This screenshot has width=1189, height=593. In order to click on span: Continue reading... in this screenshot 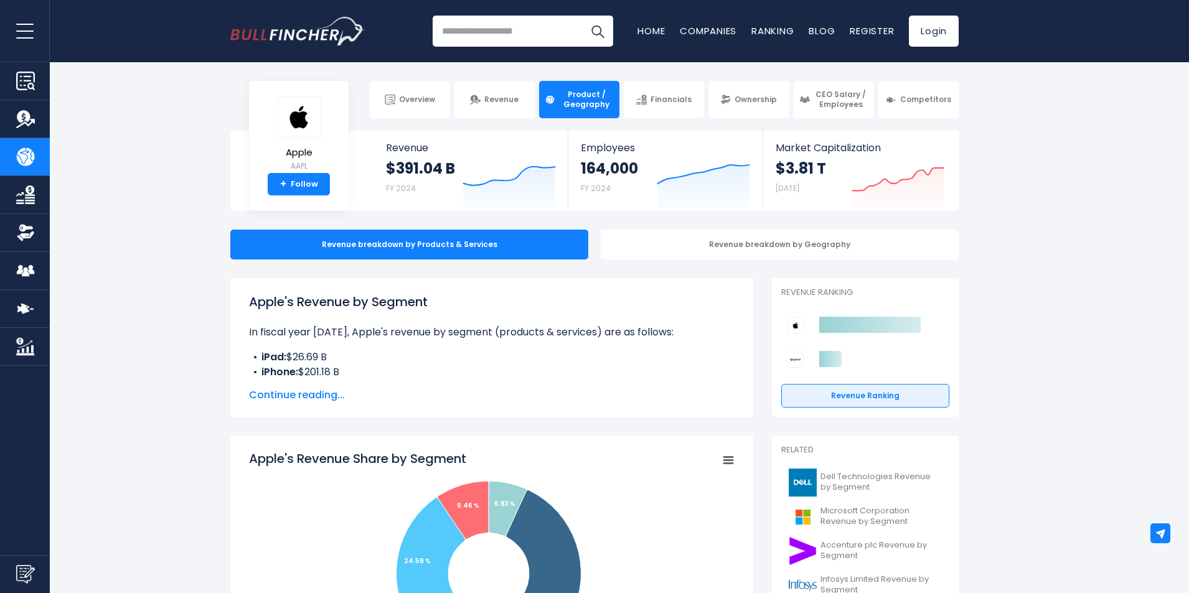, I will do `click(492, 395)`.